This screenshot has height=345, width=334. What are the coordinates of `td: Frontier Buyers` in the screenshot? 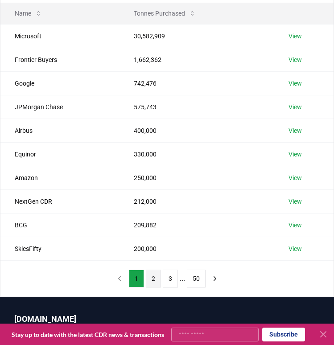 It's located at (60, 59).